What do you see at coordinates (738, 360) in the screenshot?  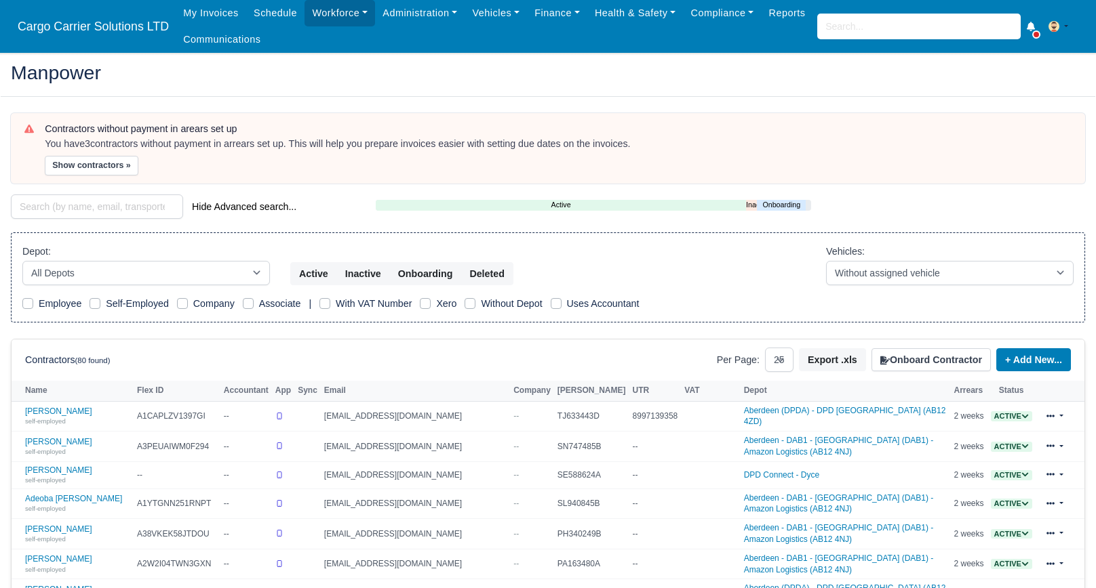 I see `label: Per Page:` at bounding box center [738, 360].